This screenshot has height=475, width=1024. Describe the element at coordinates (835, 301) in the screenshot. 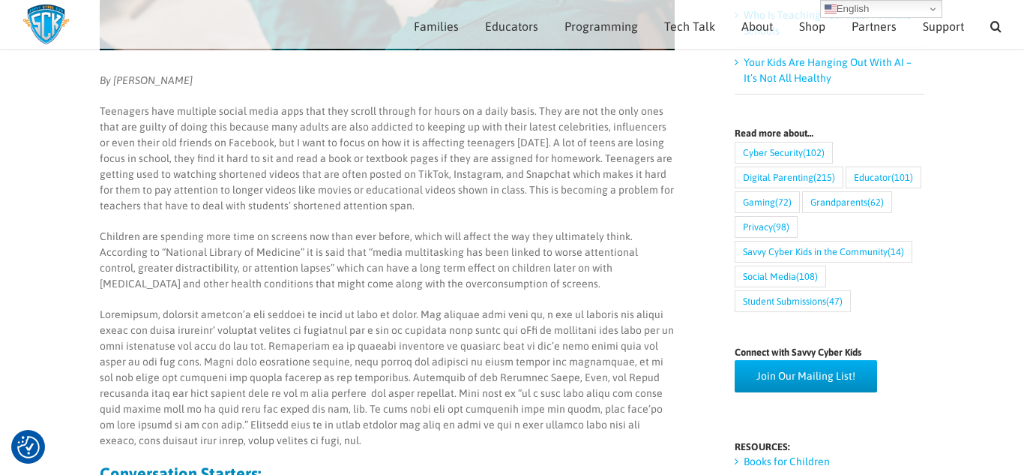

I see `span: (47)` at that location.